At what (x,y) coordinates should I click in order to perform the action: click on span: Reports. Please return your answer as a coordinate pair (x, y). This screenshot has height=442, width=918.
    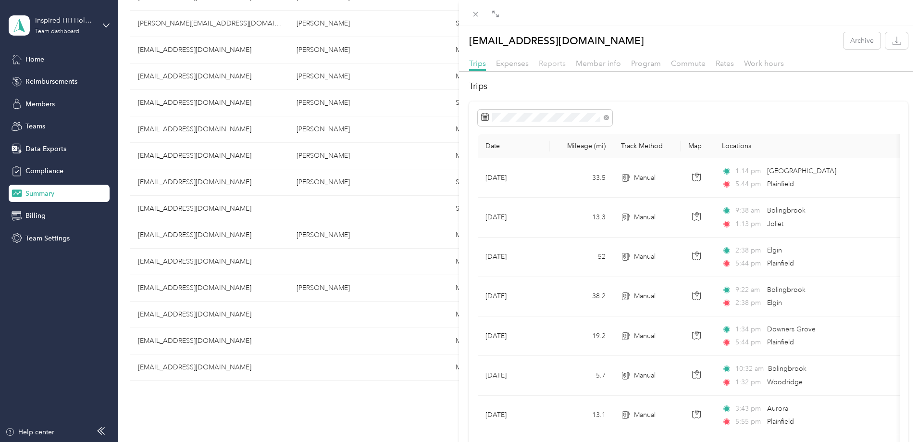
    Looking at the image, I should click on (552, 63).